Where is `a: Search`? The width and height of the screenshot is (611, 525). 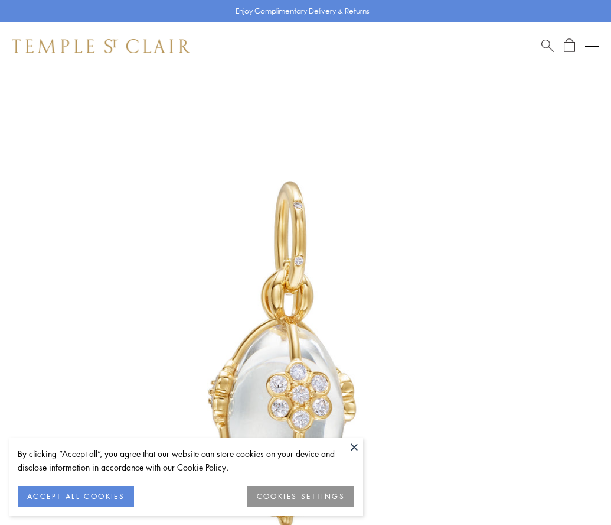
a: Search is located at coordinates (548, 45).